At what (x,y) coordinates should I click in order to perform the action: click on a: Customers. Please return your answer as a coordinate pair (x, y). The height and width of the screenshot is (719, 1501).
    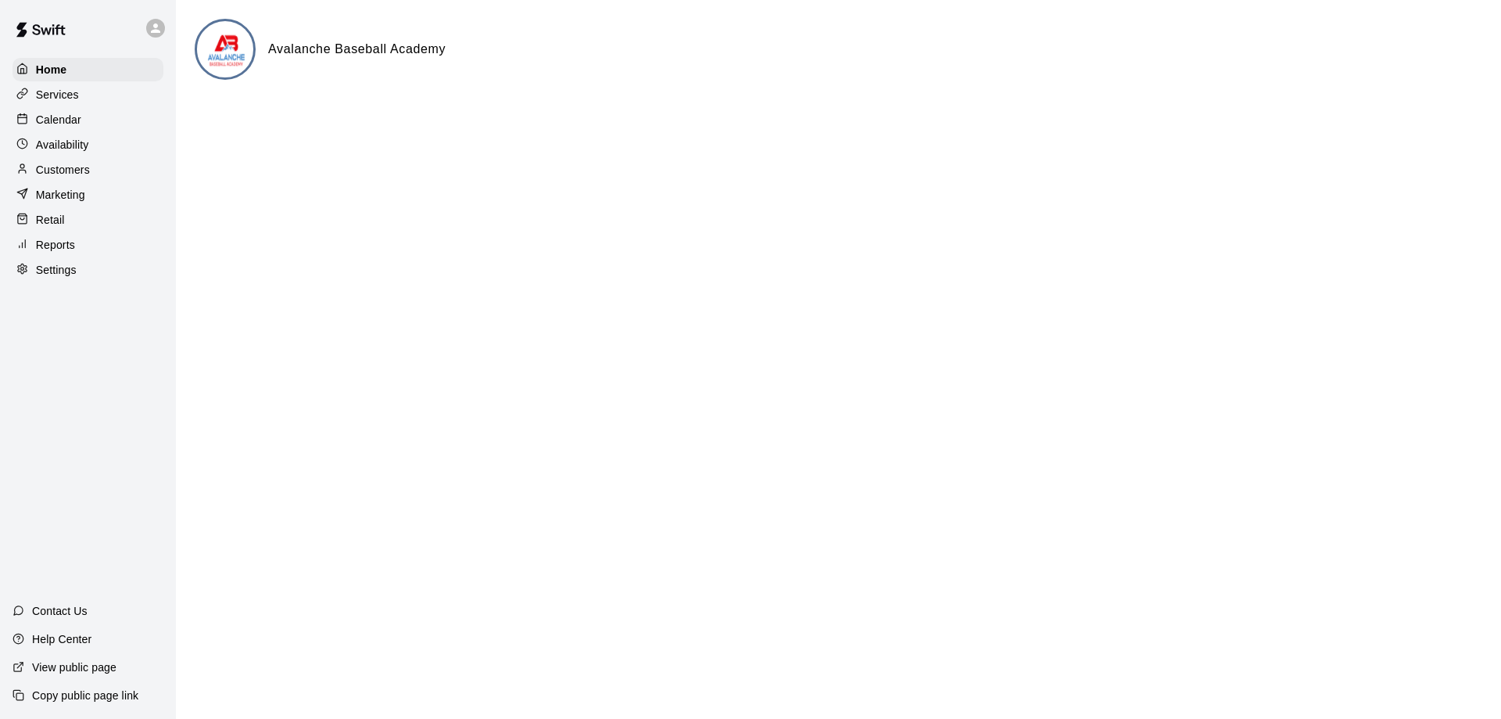
    Looking at the image, I should click on (88, 170).